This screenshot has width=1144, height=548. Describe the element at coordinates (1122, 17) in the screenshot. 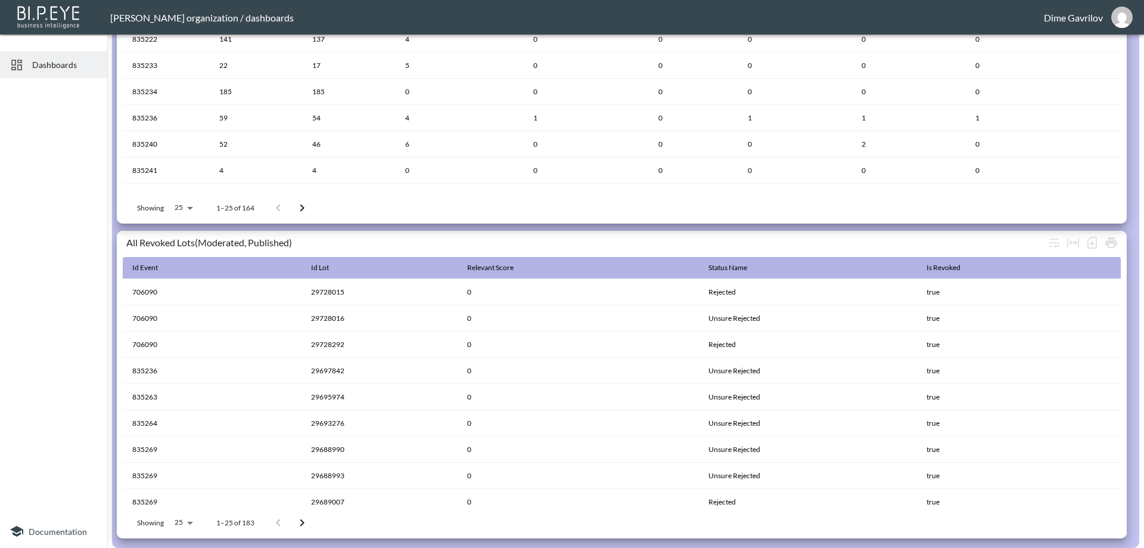

I see `button: dime@mutualart.com` at that location.